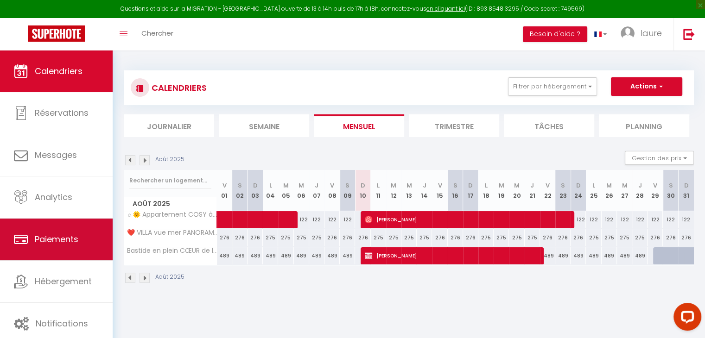  I want to click on li: Trimestre, so click(454, 126).